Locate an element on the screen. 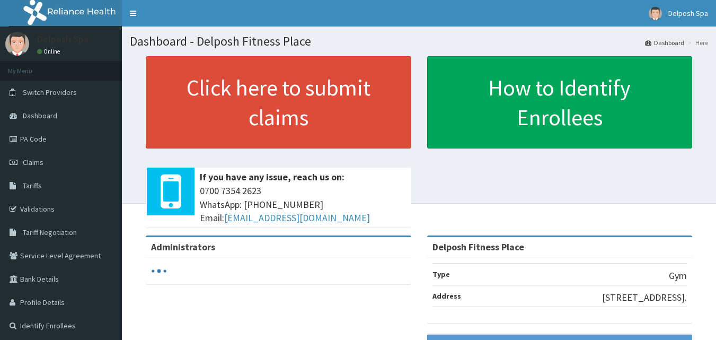 The width and height of the screenshot is (716, 340). svg: audio-loading is located at coordinates (159, 271).